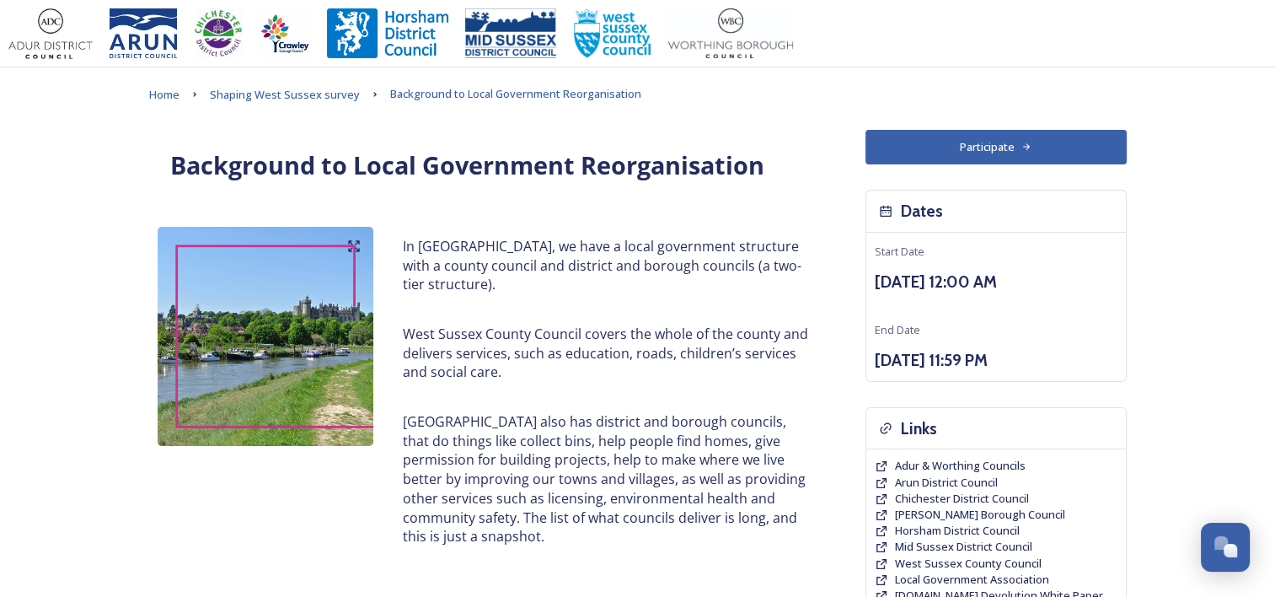  What do you see at coordinates (919, 428) in the screenshot?
I see `h3: Links` at bounding box center [919, 428].